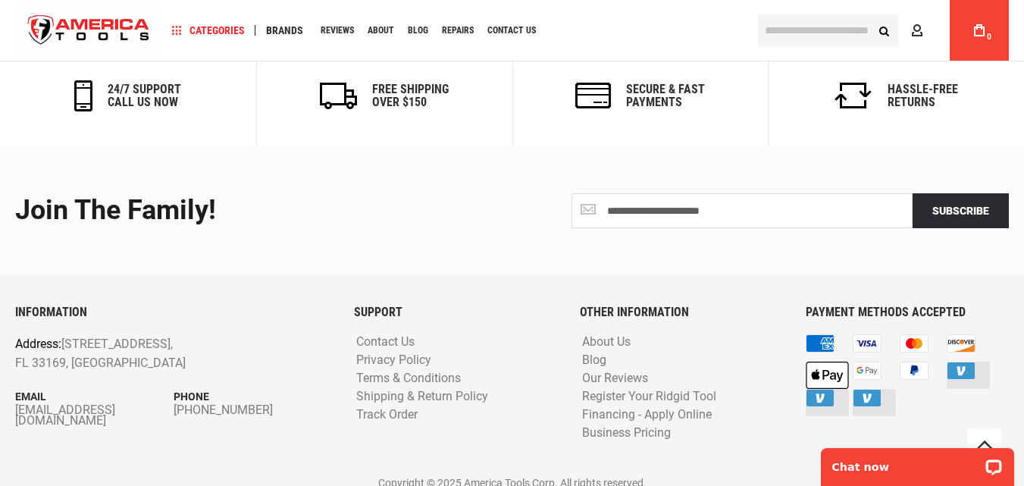 The width and height of the screenshot is (1024, 486). Describe the element at coordinates (94, 396) in the screenshot. I see `p: Email` at that location.